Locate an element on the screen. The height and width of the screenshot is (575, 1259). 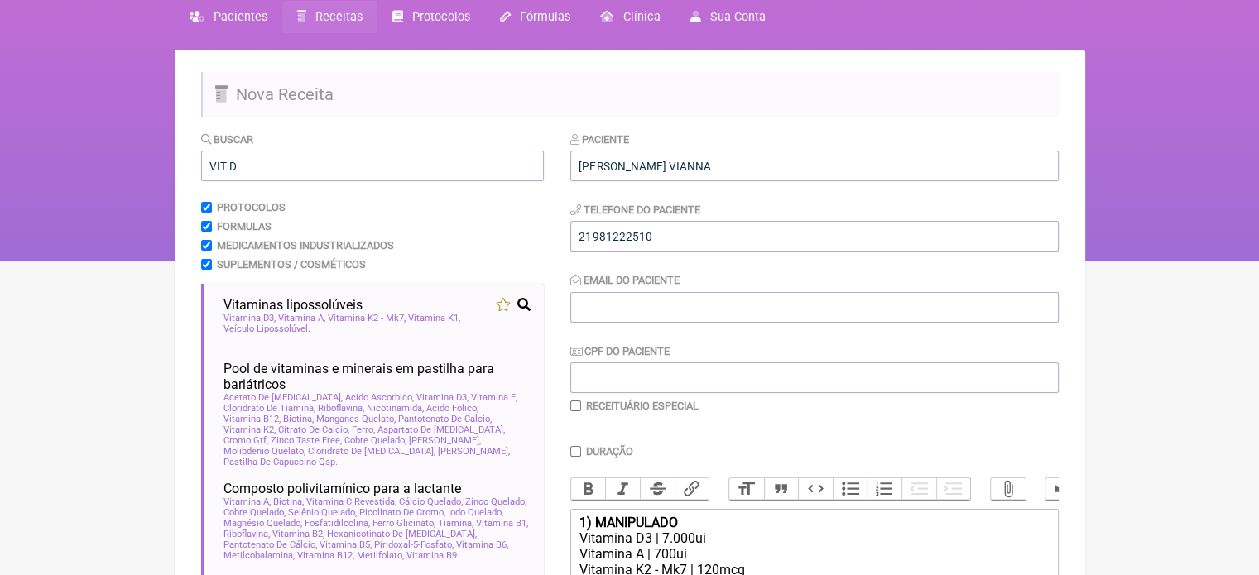
span: Receitas is located at coordinates (338, 17).